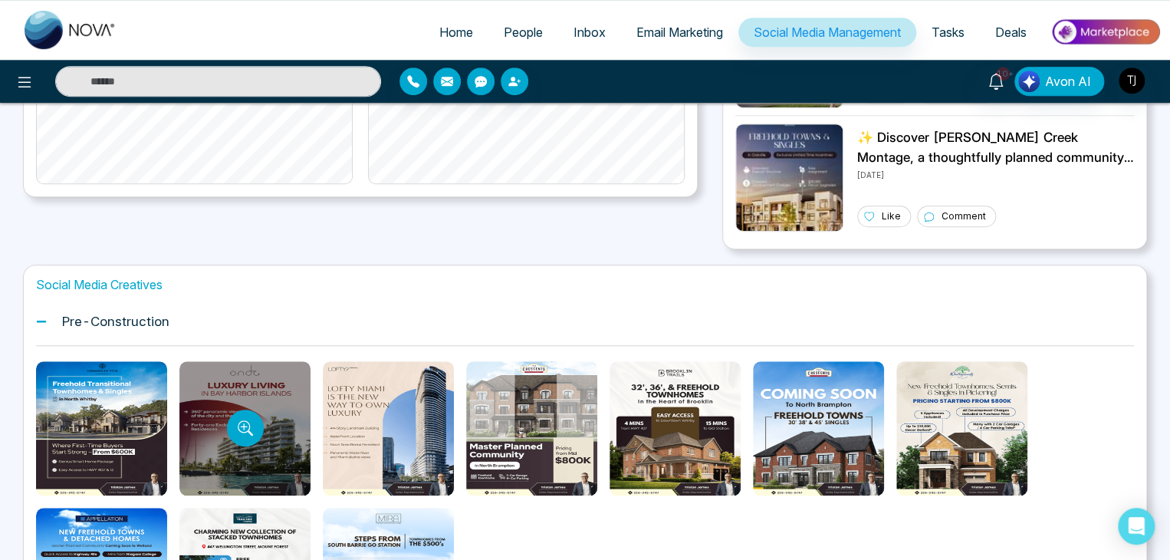  What do you see at coordinates (245, 428) in the screenshot?
I see `button: Preview template` at bounding box center [245, 428].